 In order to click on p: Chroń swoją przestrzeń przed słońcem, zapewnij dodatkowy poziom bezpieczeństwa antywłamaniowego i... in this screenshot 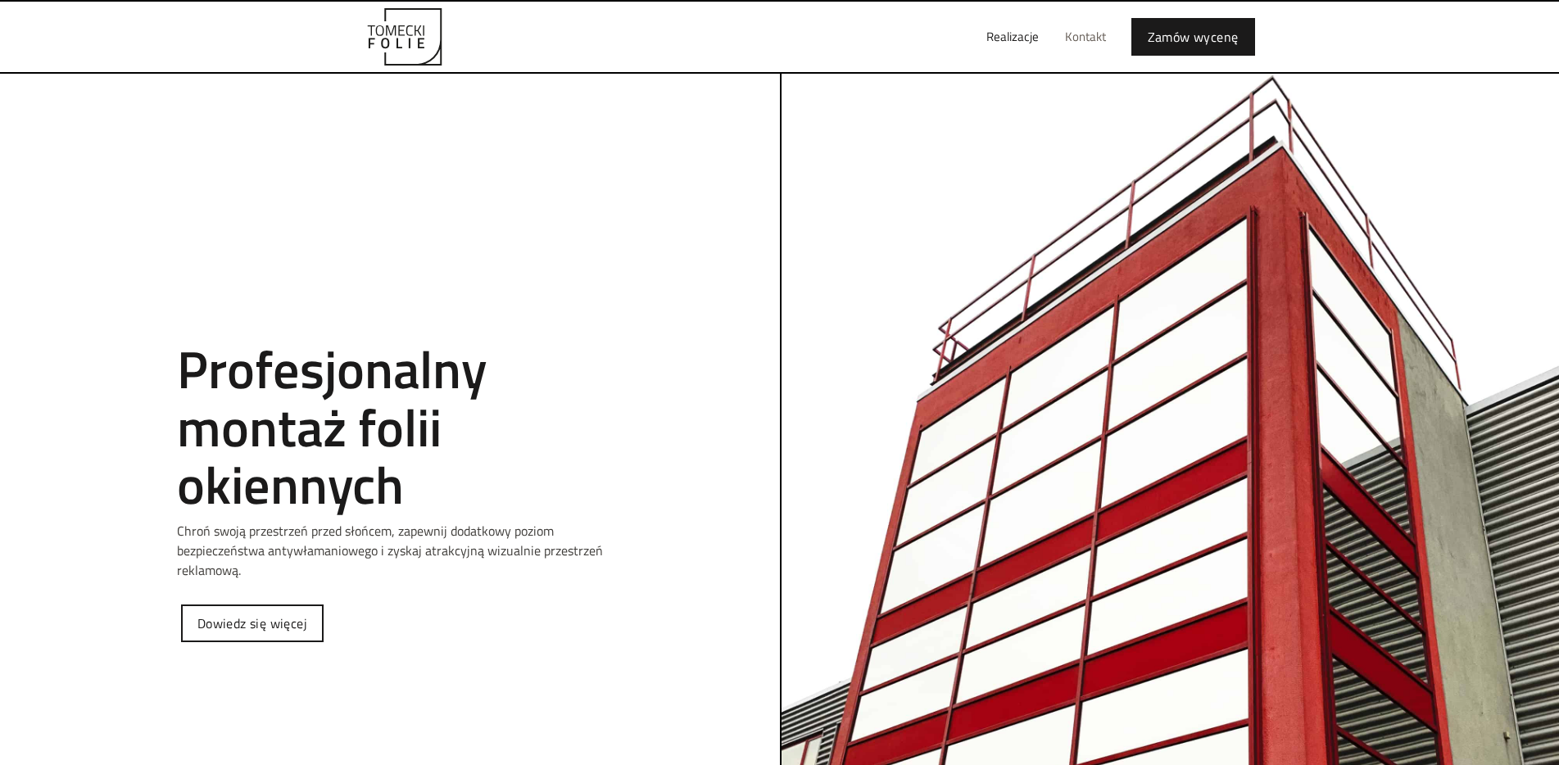, I will do `click(390, 551)`.